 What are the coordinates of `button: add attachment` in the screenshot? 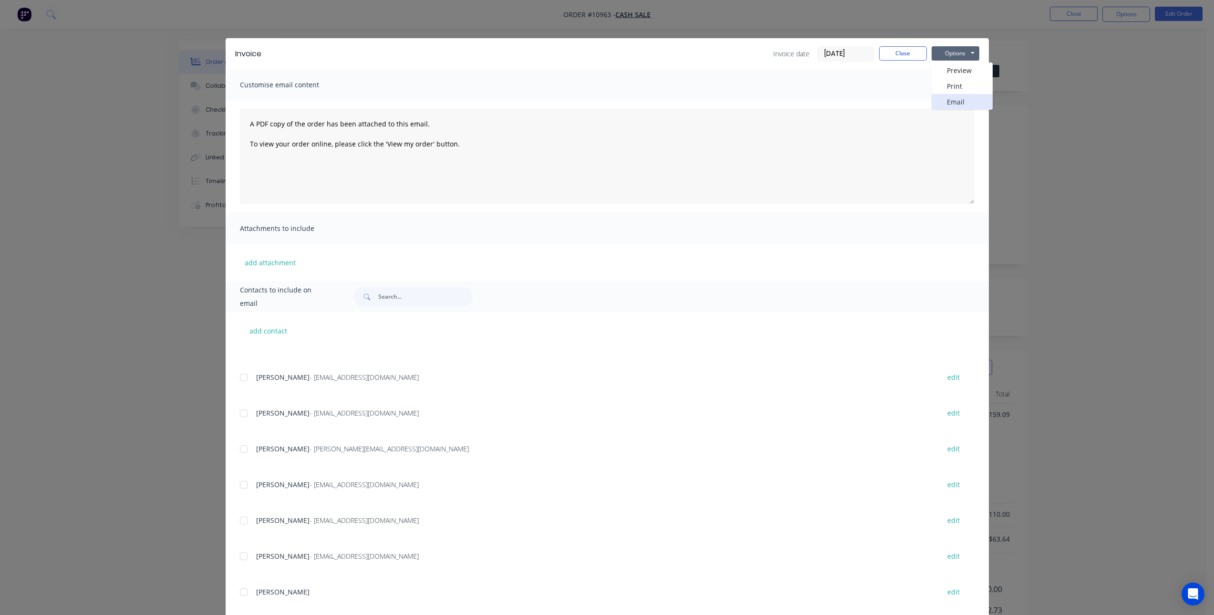 It's located at (270, 262).